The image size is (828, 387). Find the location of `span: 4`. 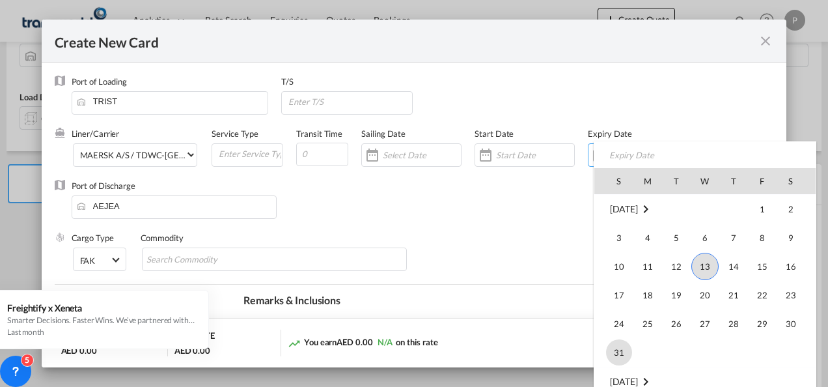

span: 4 is located at coordinates (648, 238).